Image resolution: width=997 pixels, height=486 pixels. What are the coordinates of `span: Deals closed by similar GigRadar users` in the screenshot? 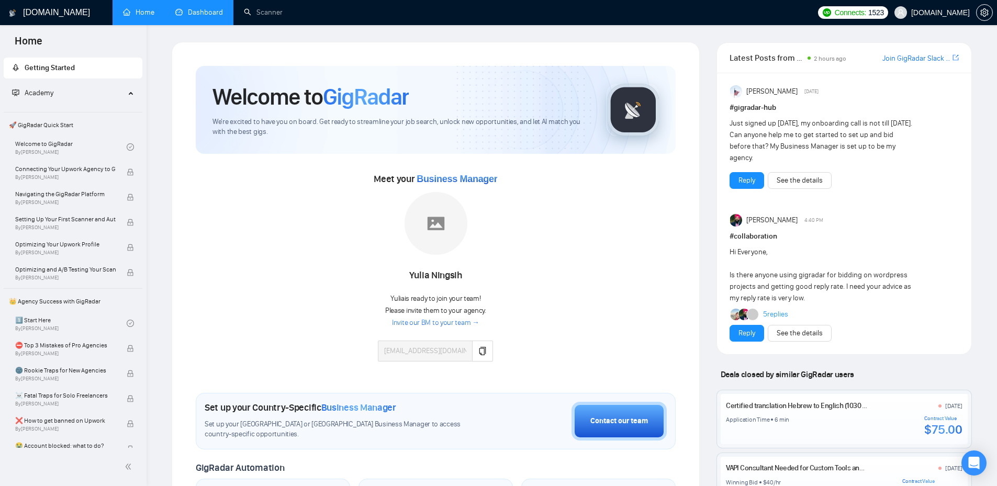 It's located at (787, 374).